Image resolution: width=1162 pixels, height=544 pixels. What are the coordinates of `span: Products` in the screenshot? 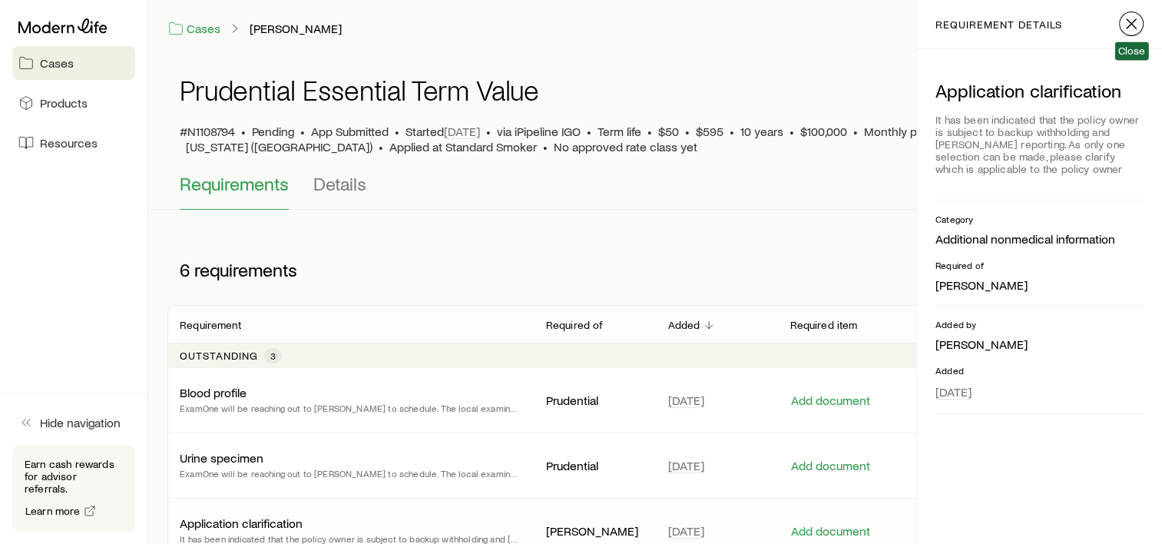 It's located at (64, 103).